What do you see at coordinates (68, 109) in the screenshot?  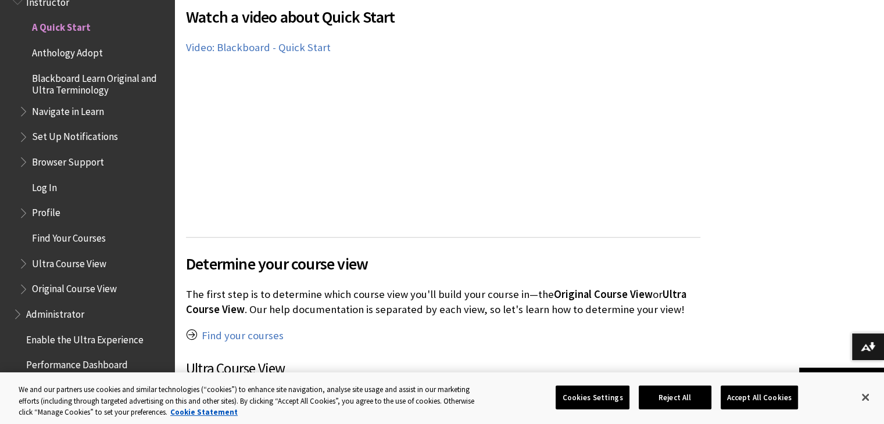 I see `span: Navigate in Learn` at bounding box center [68, 109].